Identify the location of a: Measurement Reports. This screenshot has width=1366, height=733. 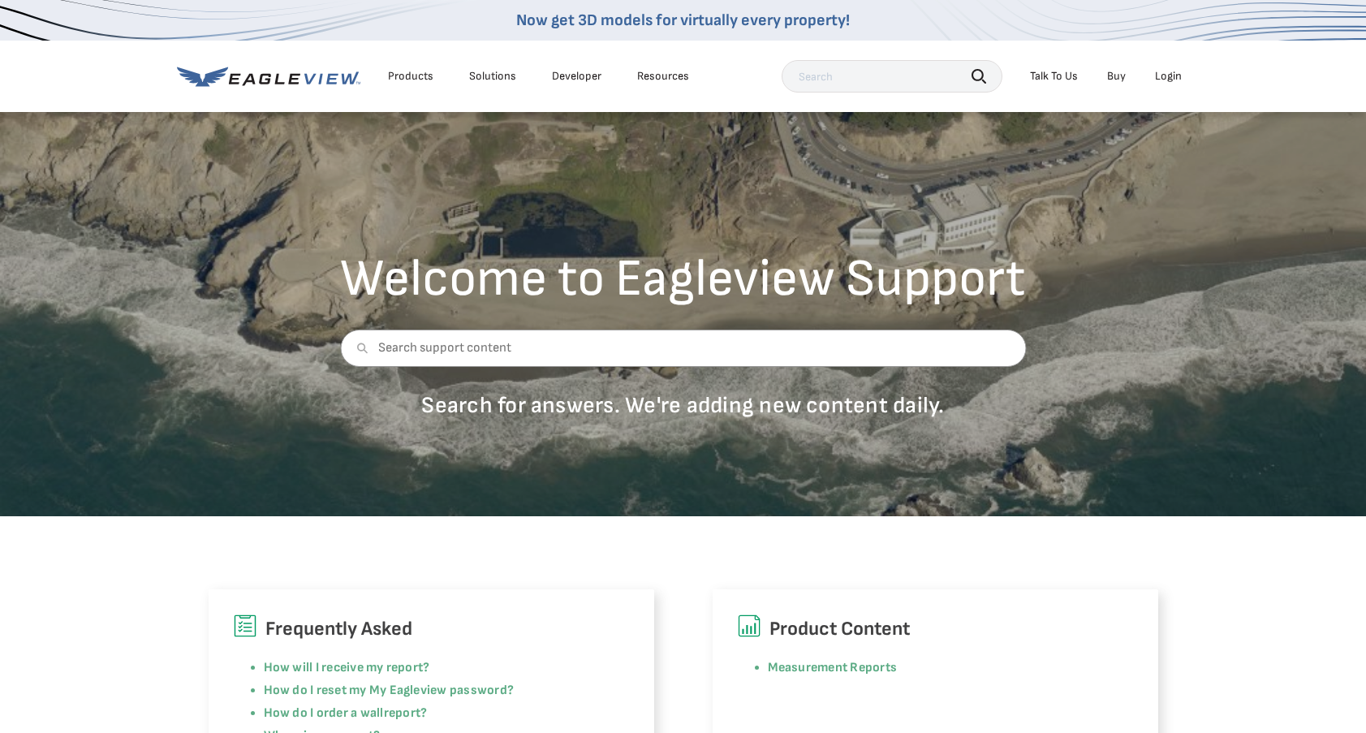
(833, 667).